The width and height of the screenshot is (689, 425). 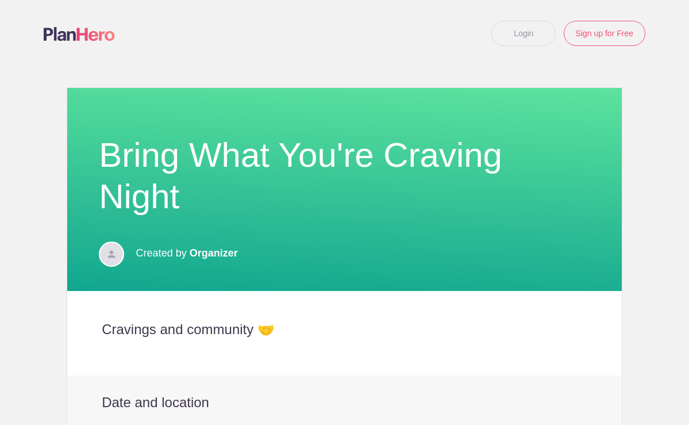 What do you see at coordinates (112, 254) in the screenshot?
I see `img: Davatar` at bounding box center [112, 254].